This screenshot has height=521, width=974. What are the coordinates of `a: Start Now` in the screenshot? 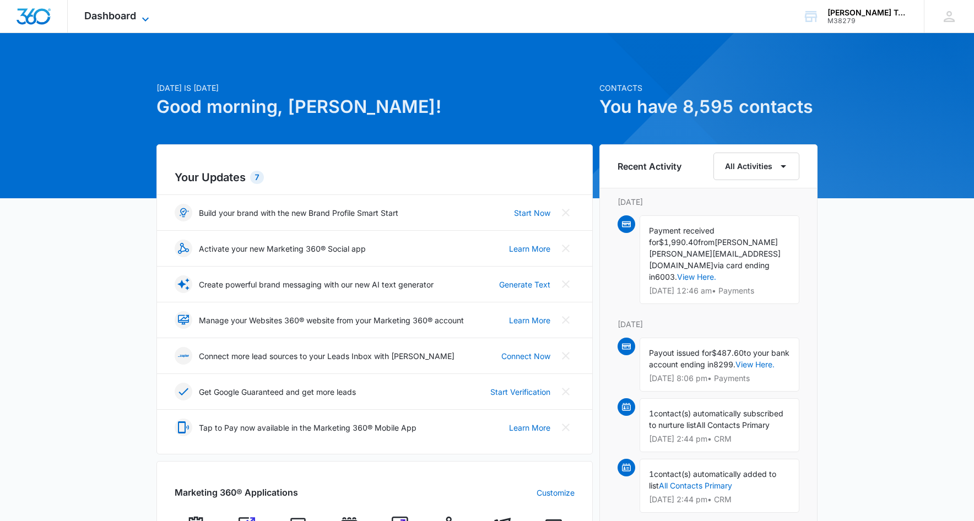 It's located at (532, 213).